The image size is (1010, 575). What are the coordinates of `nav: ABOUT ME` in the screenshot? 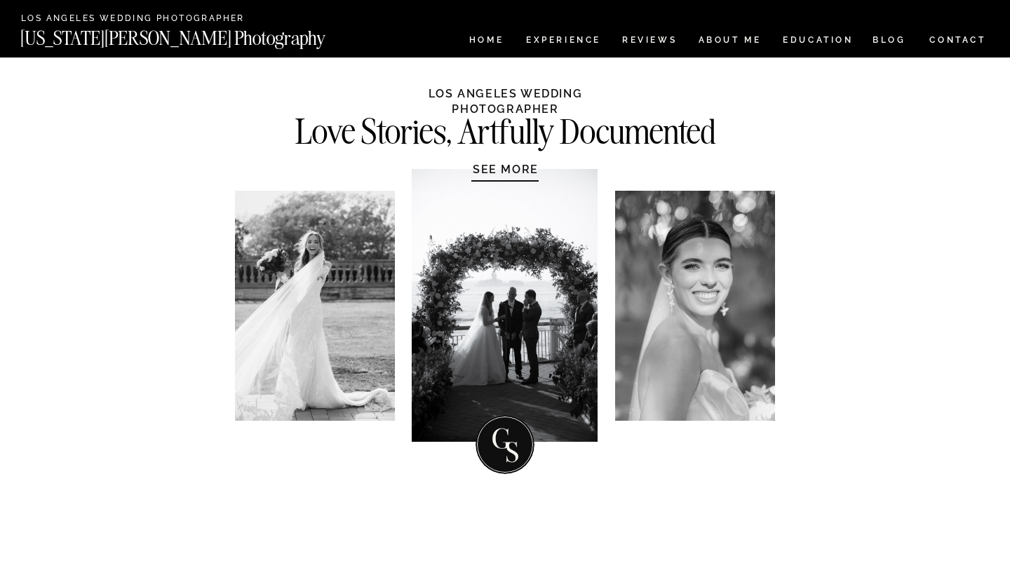 It's located at (730, 41).